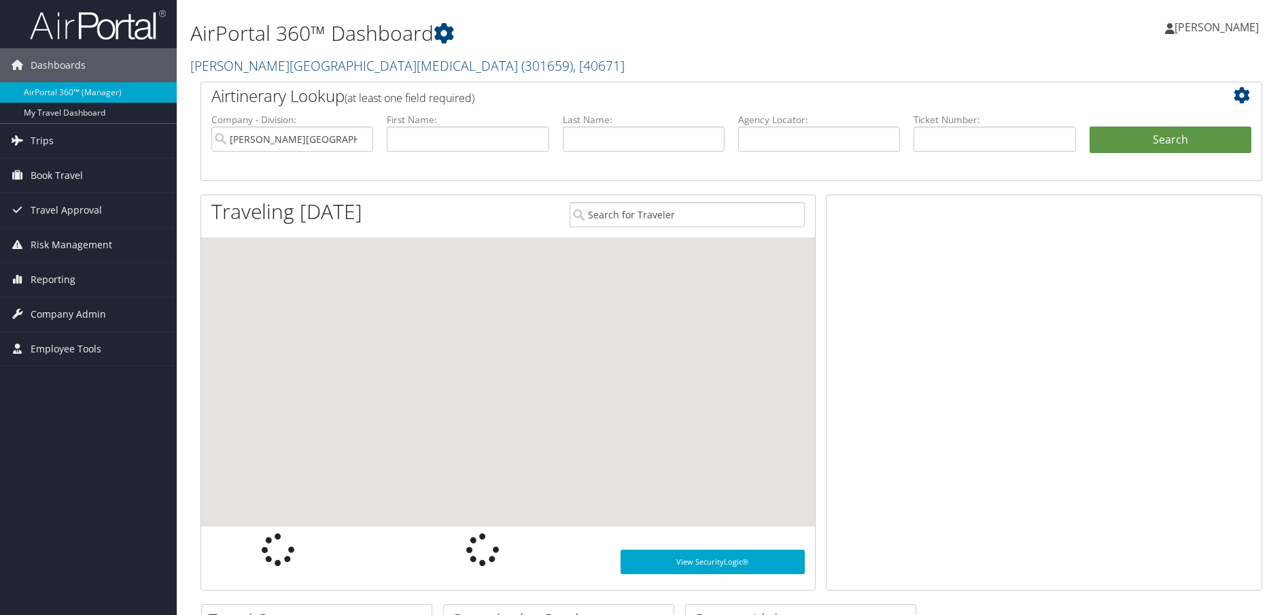 The image size is (1286, 615). What do you see at coordinates (53, 279) in the screenshot?
I see `span: Reporting` at bounding box center [53, 279].